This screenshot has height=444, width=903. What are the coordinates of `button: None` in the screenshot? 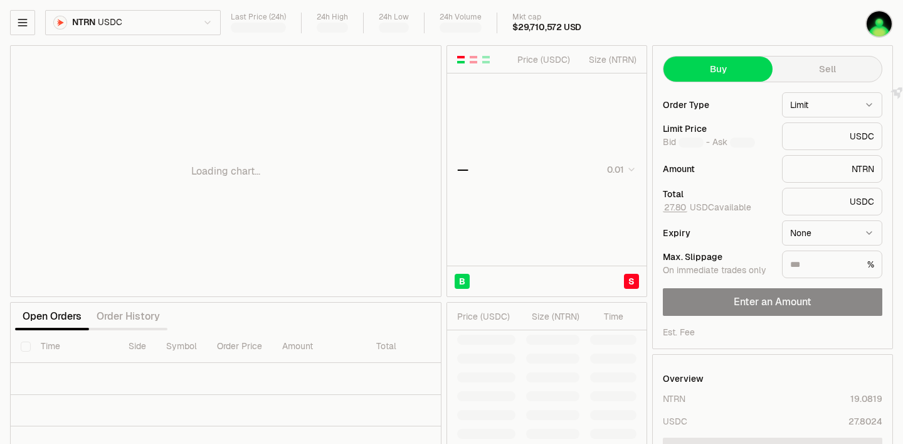 It's located at (833, 233).